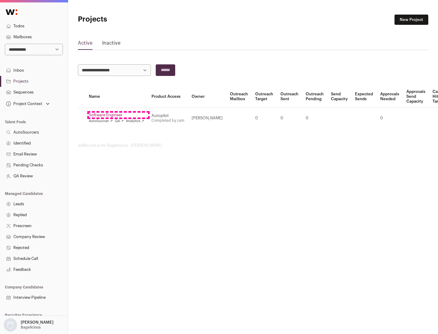 The height and width of the screenshot is (334, 438). I want to click on a: Inactive, so click(111, 44).